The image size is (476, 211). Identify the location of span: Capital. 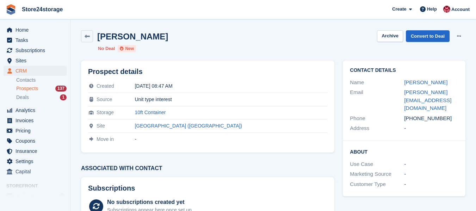
(37, 172).